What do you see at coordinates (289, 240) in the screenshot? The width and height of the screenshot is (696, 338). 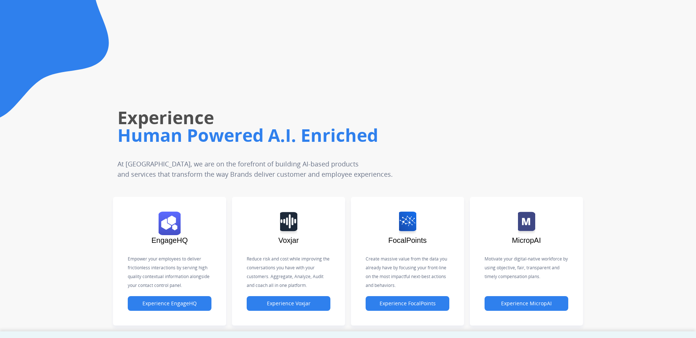 I see `span: Voxjar` at bounding box center [289, 240].